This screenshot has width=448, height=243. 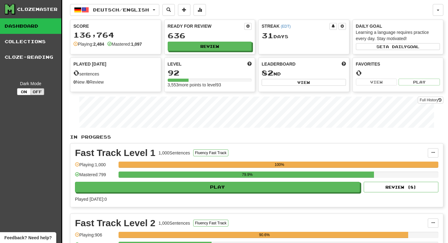 What do you see at coordinates (209, 35) in the screenshot?
I see `div: 636` at bounding box center [209, 35].